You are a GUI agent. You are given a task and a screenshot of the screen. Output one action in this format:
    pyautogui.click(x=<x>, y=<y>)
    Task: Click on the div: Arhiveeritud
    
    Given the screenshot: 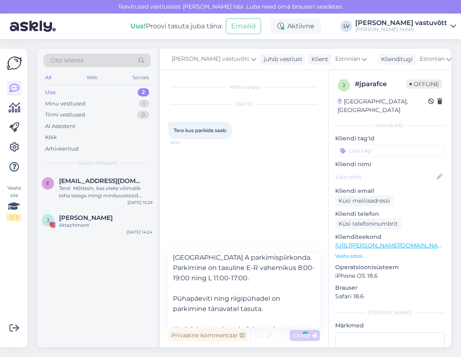 What is the action you would take?
    pyautogui.click(x=62, y=149)
    